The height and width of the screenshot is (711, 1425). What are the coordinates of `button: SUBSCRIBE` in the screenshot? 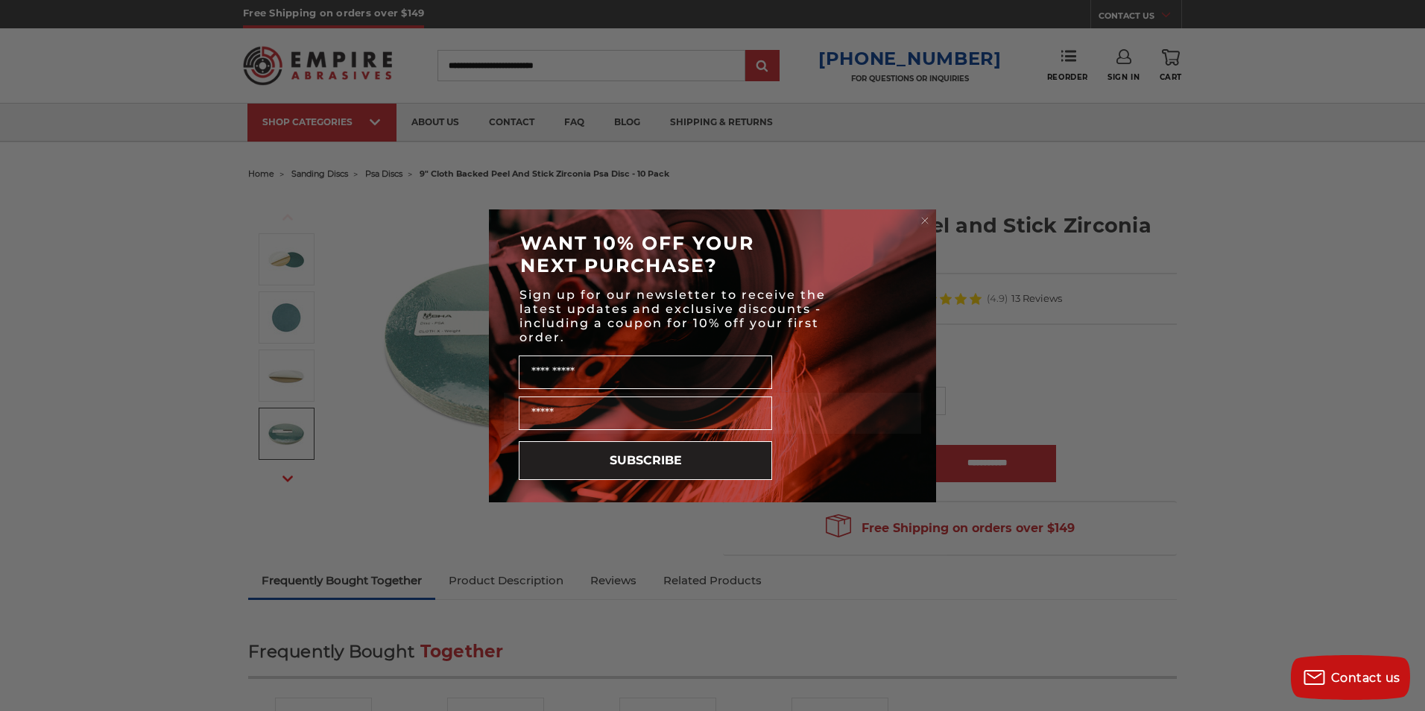 It's located at (646, 461).